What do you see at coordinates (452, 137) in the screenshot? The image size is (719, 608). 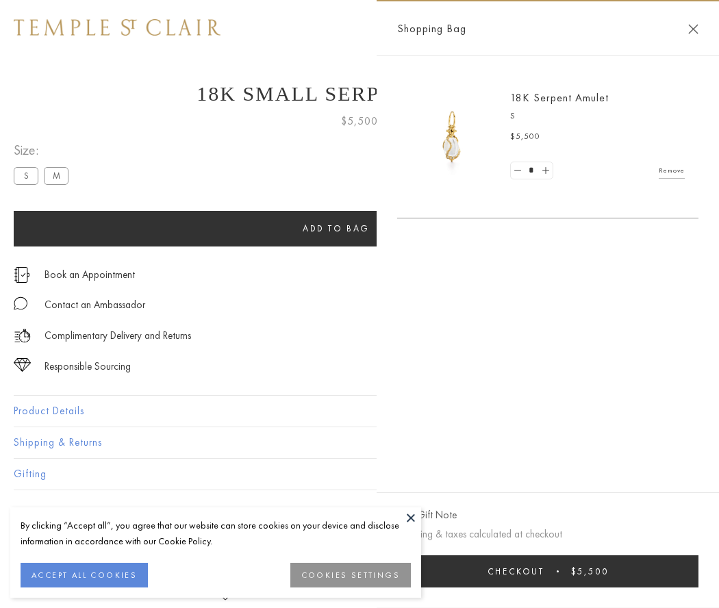 I see `img: P51836-E11SERPPV` at bounding box center [452, 137].